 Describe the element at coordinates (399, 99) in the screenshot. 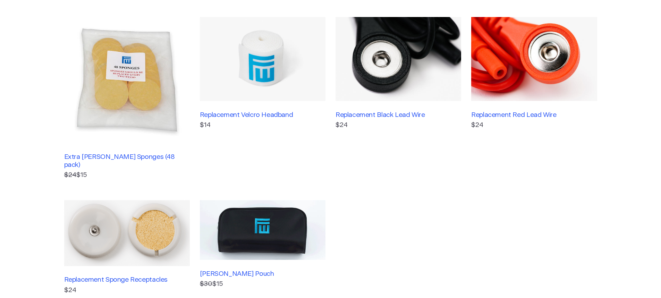

I see `a: Replacement Black Lead Wire$24` at that location.